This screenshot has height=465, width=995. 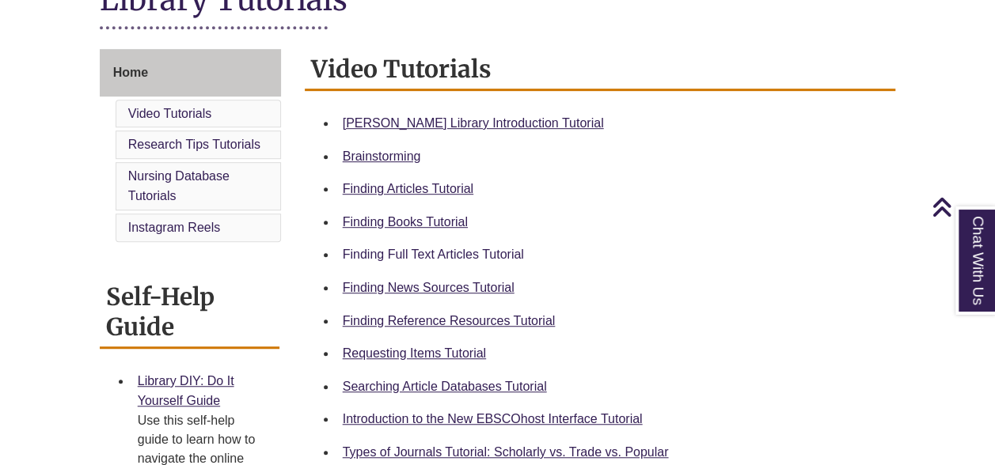 I want to click on a: Finding Reference Resources Tutorial, so click(x=449, y=321).